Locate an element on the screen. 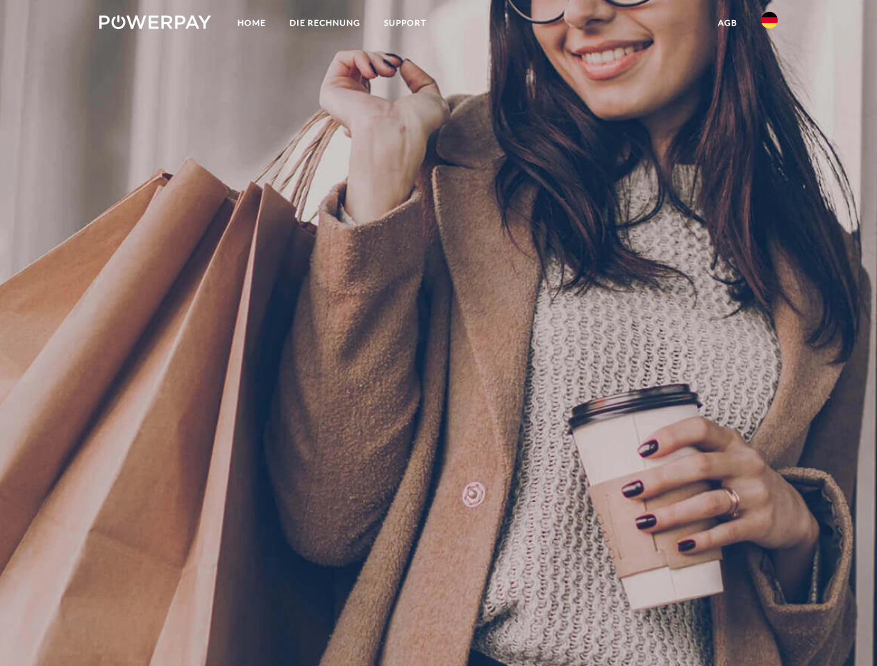 This screenshot has height=666, width=877. a: DIE RECHNUNG is located at coordinates (325, 23).